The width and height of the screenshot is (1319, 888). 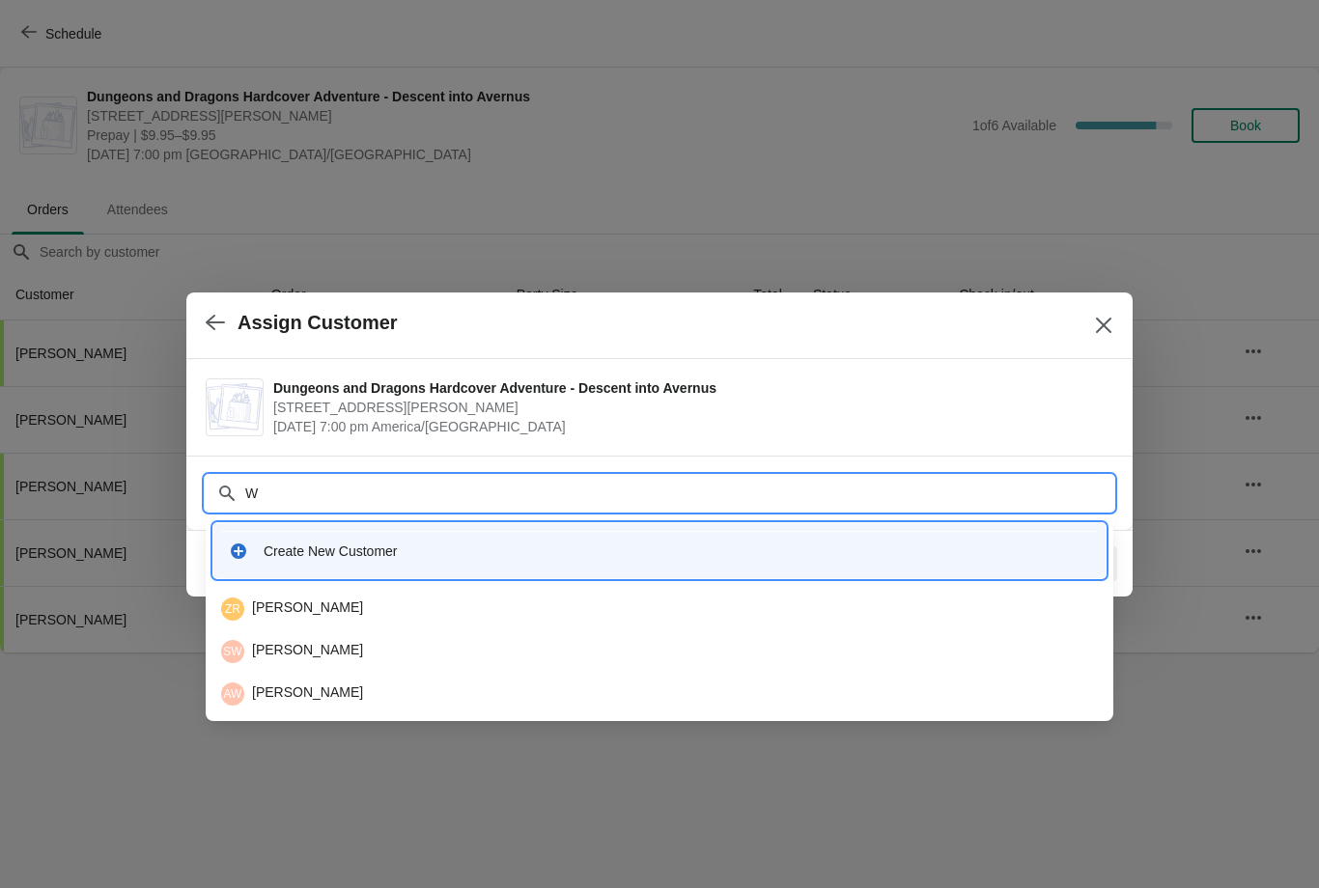 What do you see at coordinates (318, 323) in the screenshot?
I see `h2: Assign Customer` at bounding box center [318, 323].